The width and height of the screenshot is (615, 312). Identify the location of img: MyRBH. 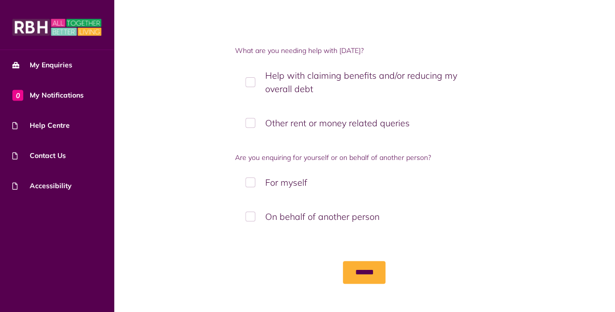
(57, 27).